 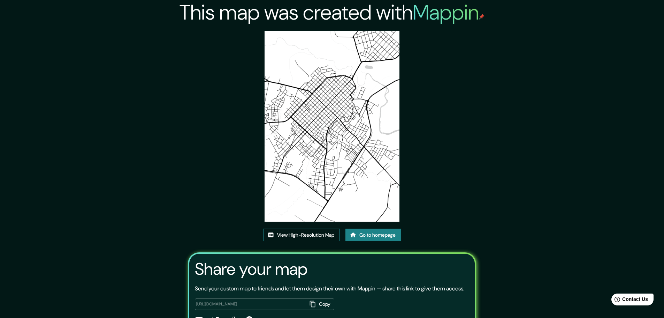 What do you see at coordinates (373, 235) in the screenshot?
I see `a: Go to homepage` at bounding box center [373, 235].